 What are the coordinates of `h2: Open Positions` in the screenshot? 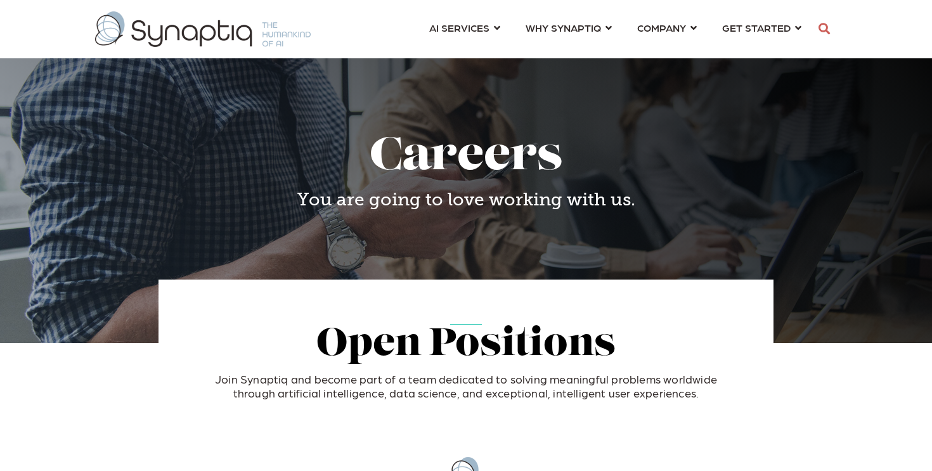 It's located at (466, 345).